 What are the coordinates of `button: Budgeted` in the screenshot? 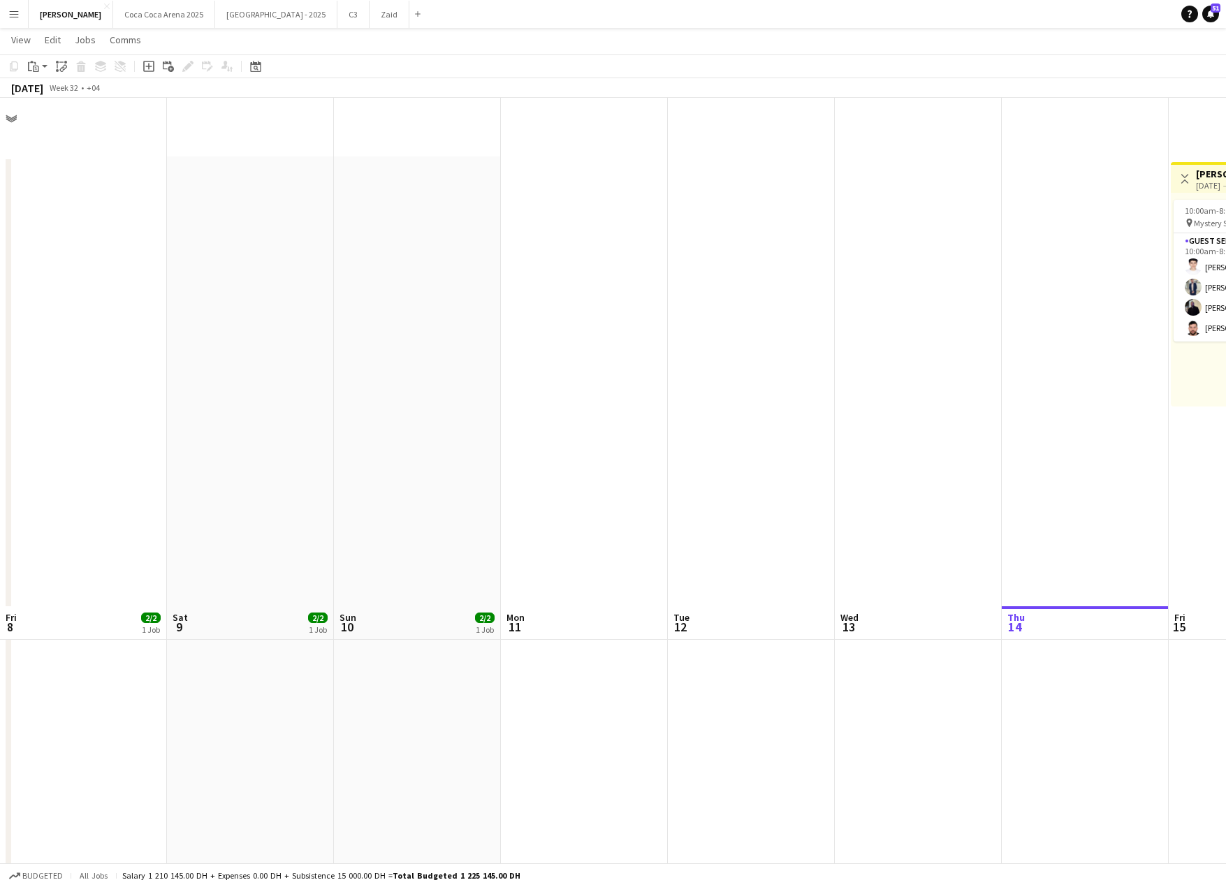 It's located at (36, 876).